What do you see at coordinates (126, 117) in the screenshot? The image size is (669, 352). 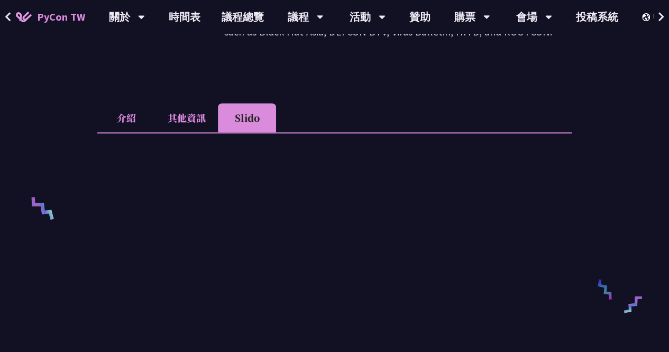 I see `li: 介紹` at bounding box center [126, 117].